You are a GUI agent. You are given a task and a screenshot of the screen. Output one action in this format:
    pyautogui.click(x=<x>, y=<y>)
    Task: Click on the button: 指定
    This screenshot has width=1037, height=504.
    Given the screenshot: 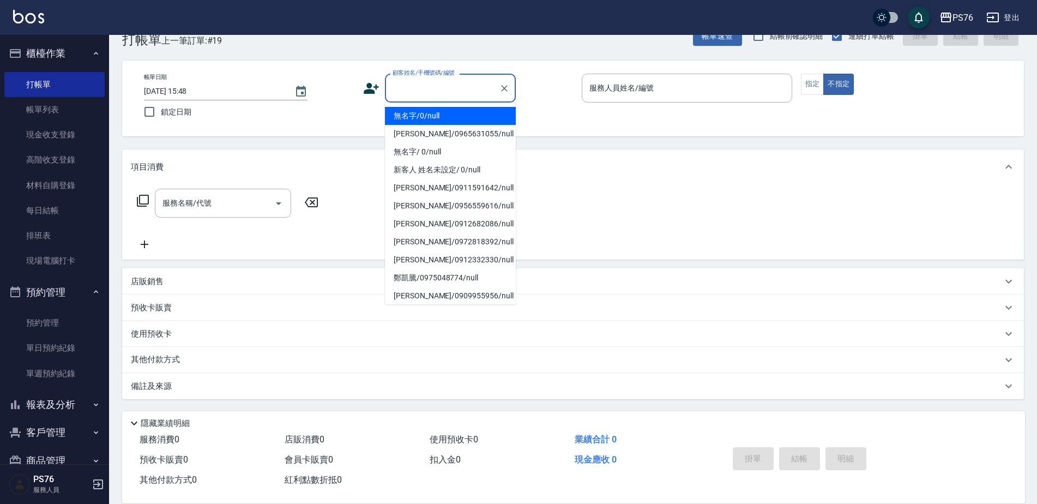 What is the action you would take?
    pyautogui.click(x=812, y=84)
    